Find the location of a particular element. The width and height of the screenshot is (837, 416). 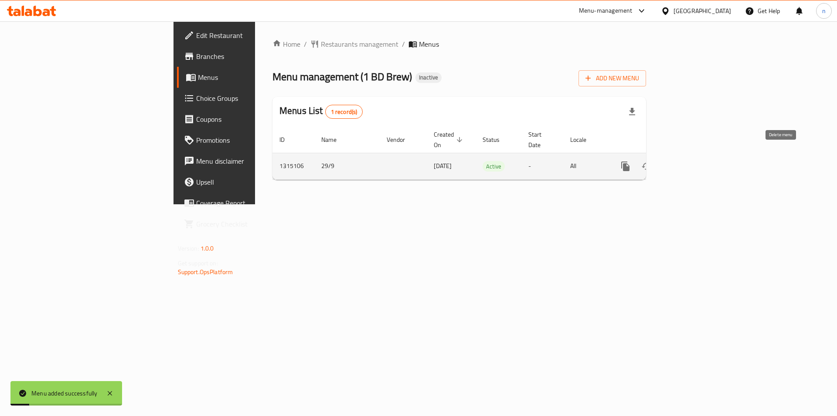

span: Menu disclaimer is located at coordinates (251, 161).